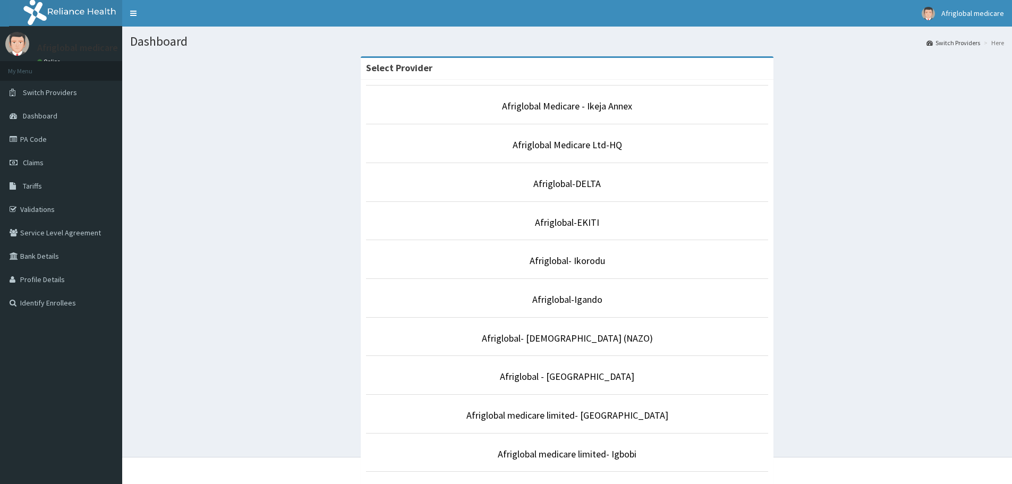  Describe the element at coordinates (40, 116) in the screenshot. I see `span: Dashboard` at that location.